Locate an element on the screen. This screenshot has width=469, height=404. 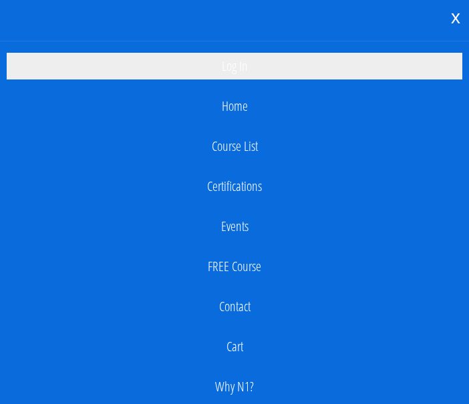
div: x is located at coordinates (455, 17).